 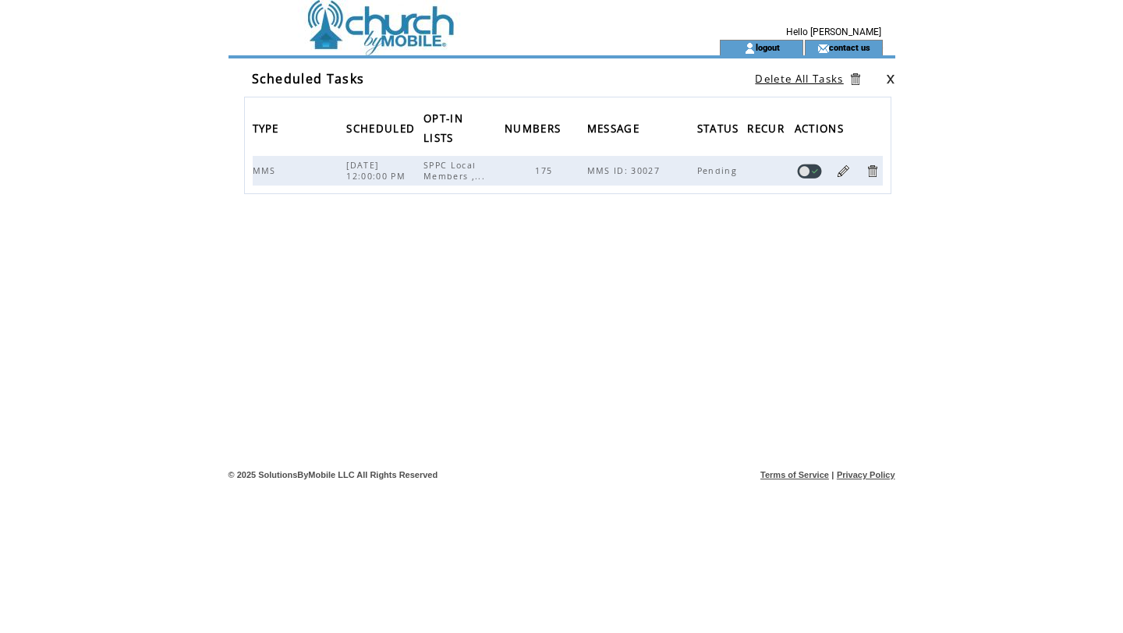 What do you see at coordinates (768, 128) in the screenshot?
I see `a: RECUR` at bounding box center [768, 128].